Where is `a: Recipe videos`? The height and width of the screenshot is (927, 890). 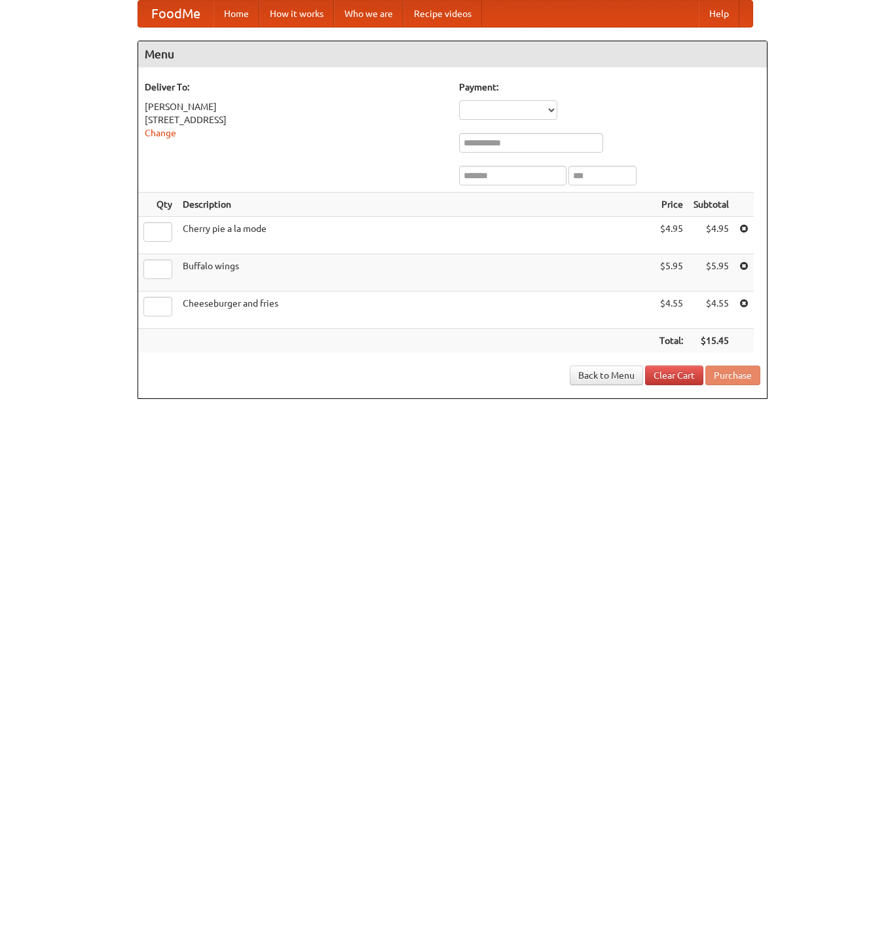 a: Recipe videos is located at coordinates (443, 14).